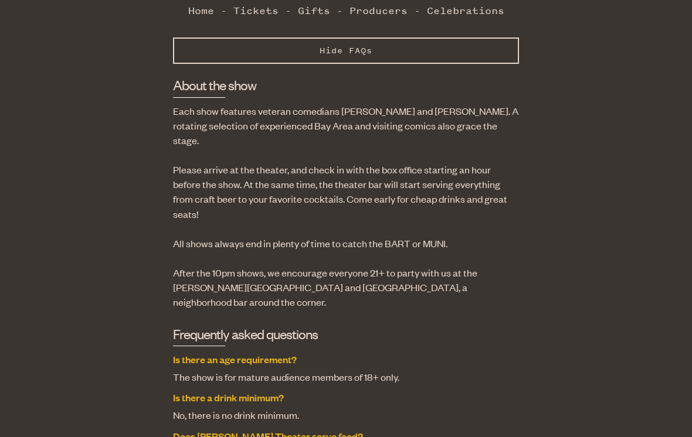 This screenshot has width=692, height=437. Describe the element at coordinates (199, 86) in the screenshot. I see `h3: About the show` at that location.